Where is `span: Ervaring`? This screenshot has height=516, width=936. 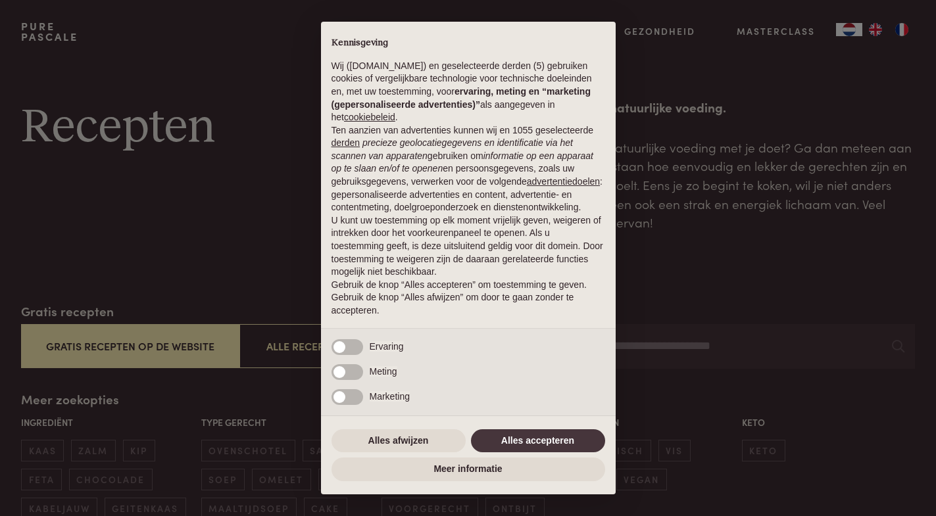
span: Ervaring is located at coordinates (387, 347).